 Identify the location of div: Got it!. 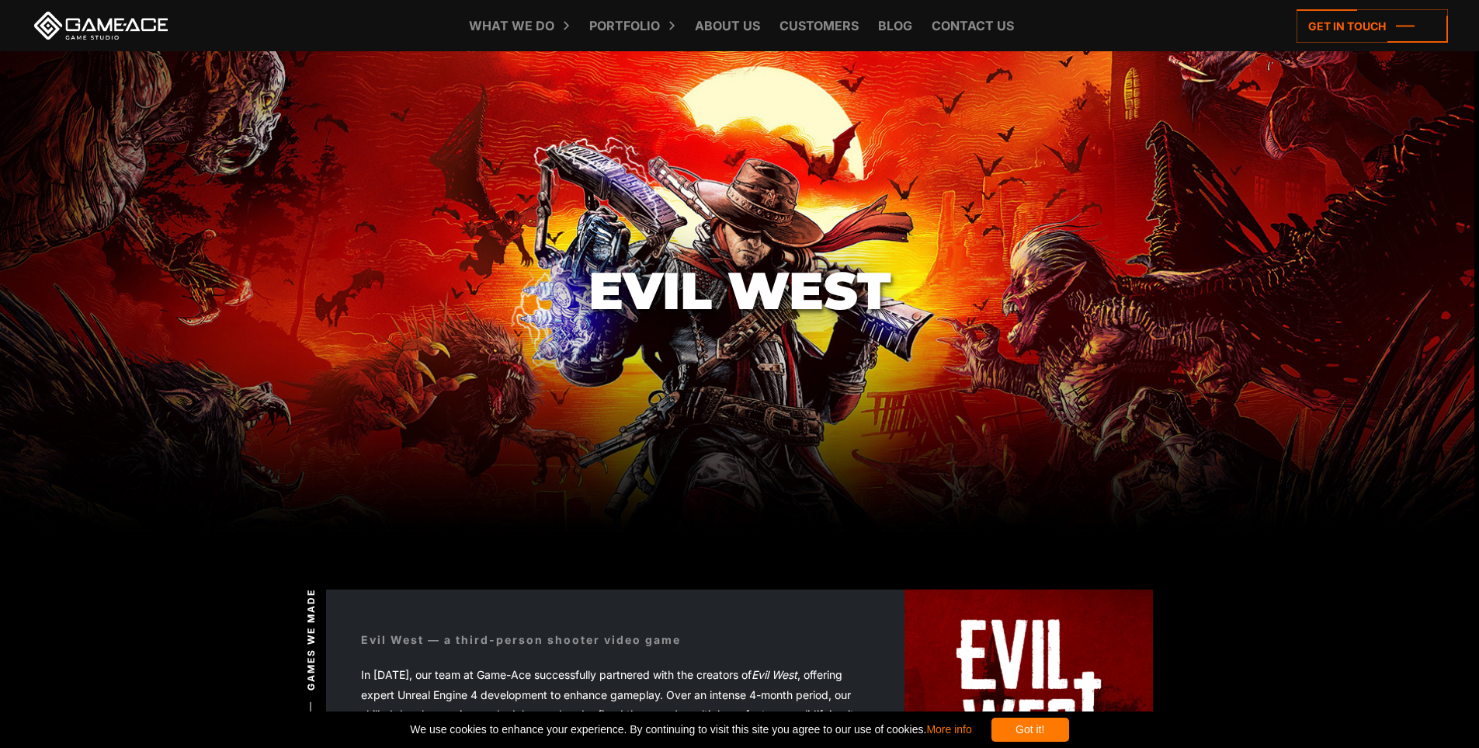
(1031, 729).